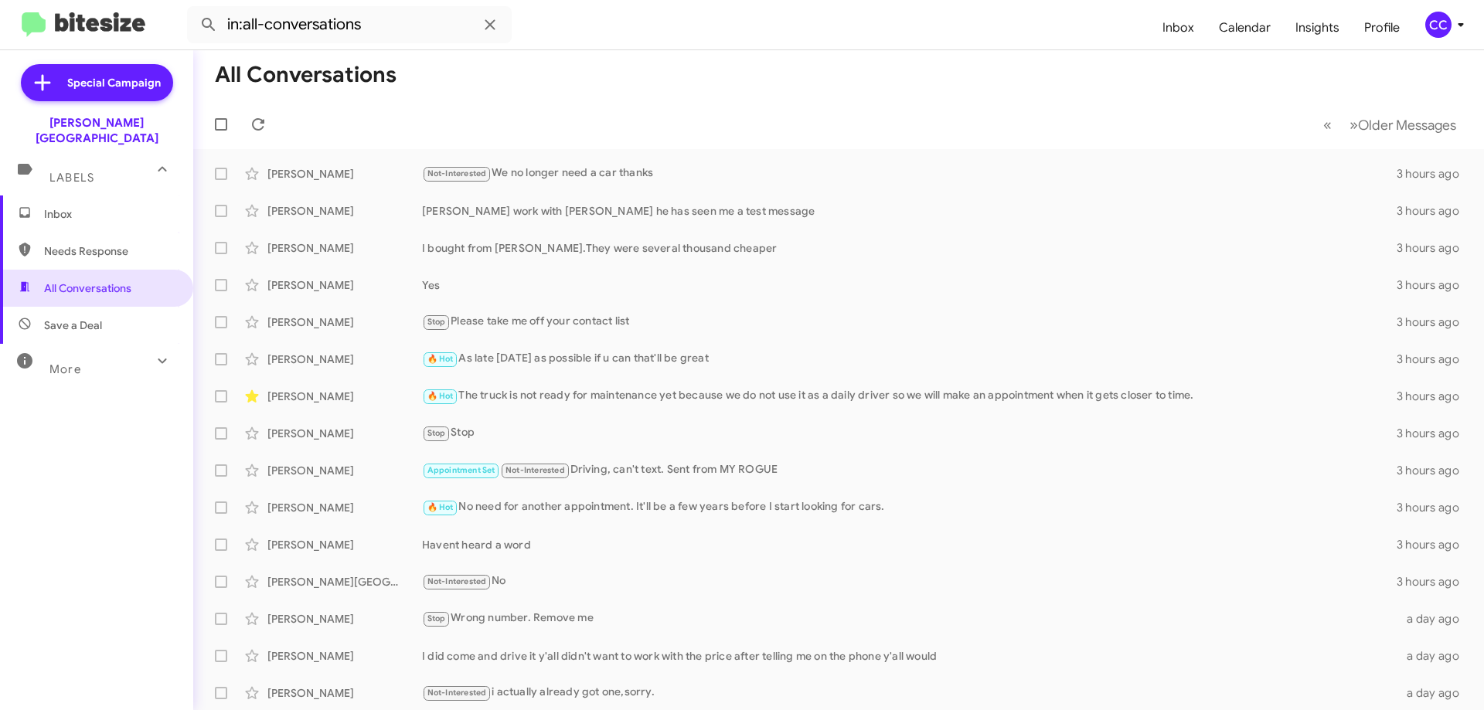 This screenshot has width=1484, height=710. What do you see at coordinates (909, 470) in the screenshot?
I see `div: Driving, can't text. Sent from MY ROGUE` at bounding box center [909, 470].